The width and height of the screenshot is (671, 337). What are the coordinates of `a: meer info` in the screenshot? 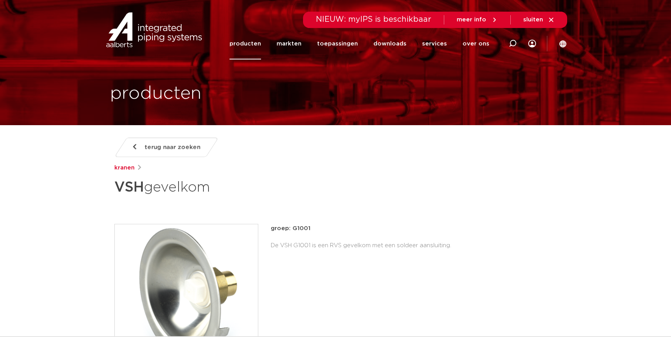 It's located at (478, 20).